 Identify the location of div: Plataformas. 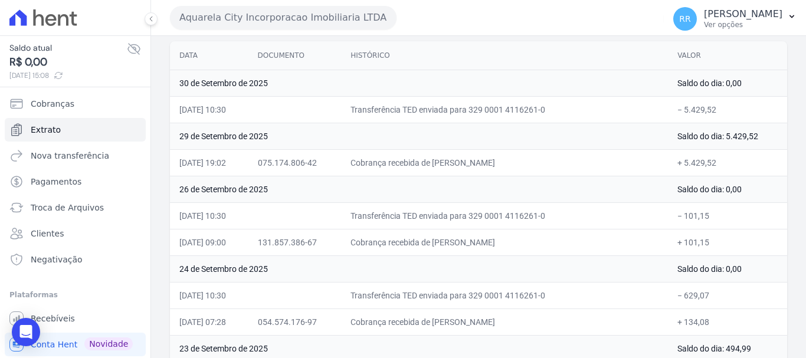
(75, 295).